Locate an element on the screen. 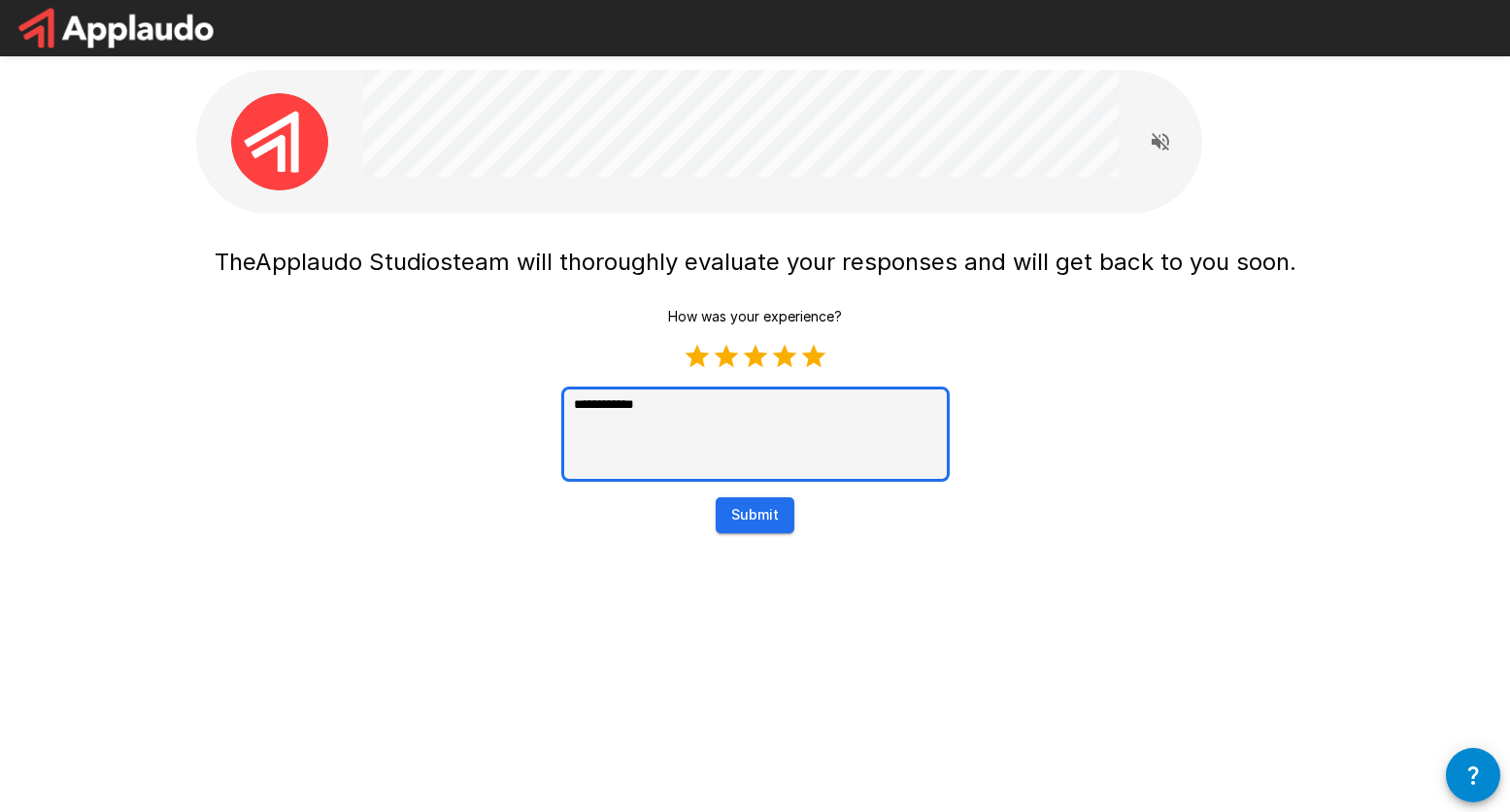 The width and height of the screenshot is (1510, 812). button: Submit is located at coordinates (755, 515).